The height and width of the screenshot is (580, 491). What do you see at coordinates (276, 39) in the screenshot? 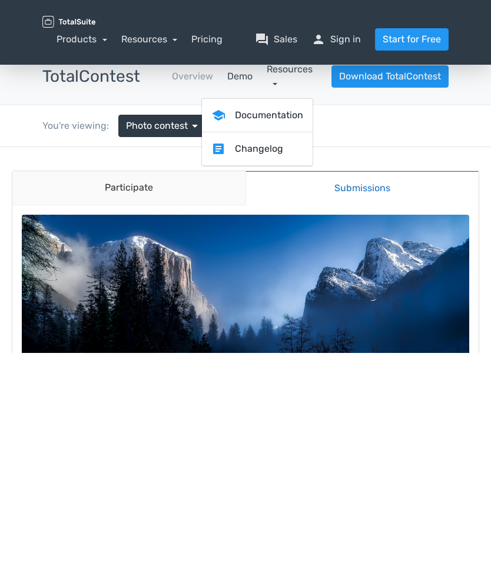
I see `a: question_answerSales` at bounding box center [276, 39].